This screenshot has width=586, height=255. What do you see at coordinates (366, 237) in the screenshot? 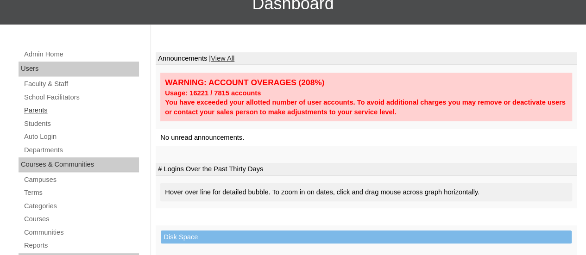
I see `td: Disk Space` at bounding box center [366, 237].